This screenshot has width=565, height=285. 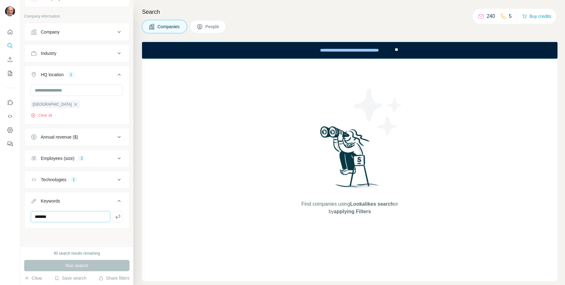 I want to click on span: applying Filters, so click(x=352, y=211).